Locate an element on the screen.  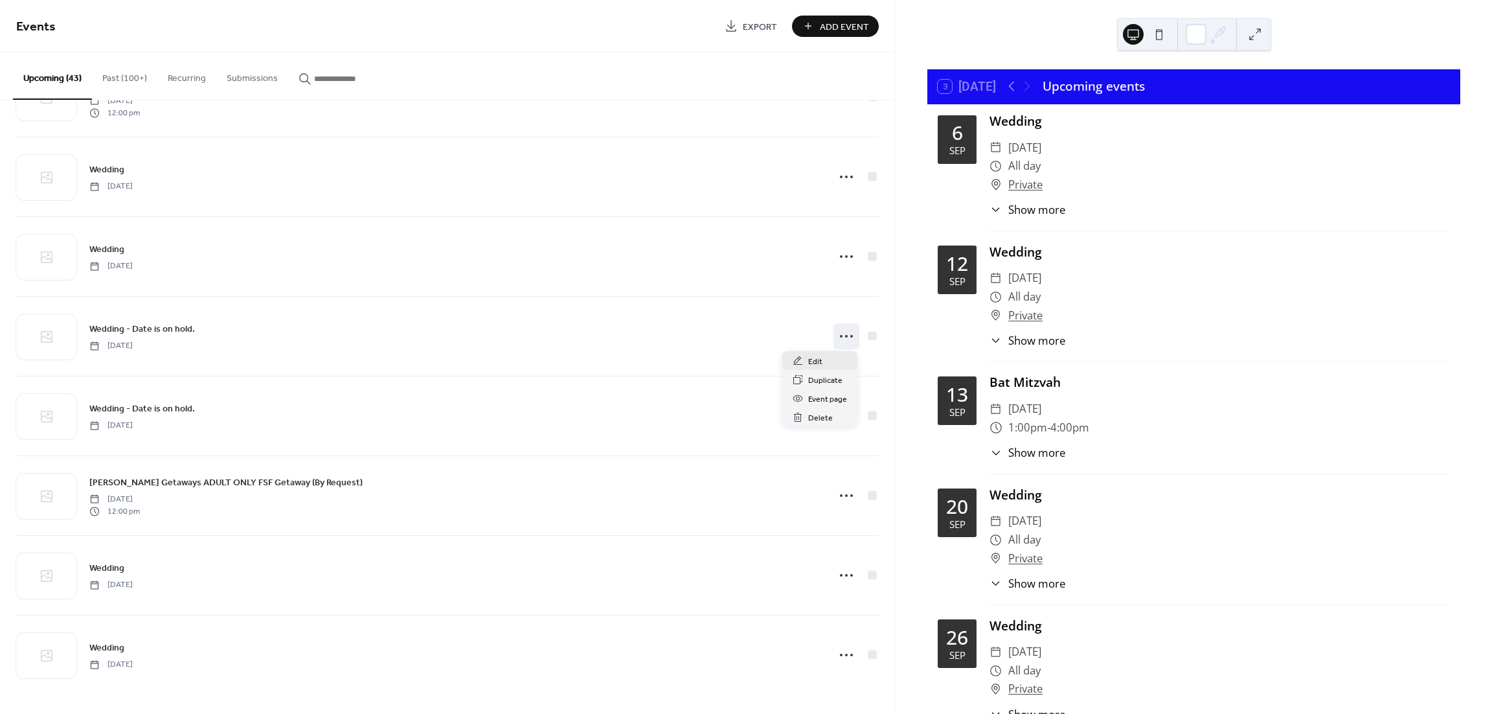
a: Add Event is located at coordinates (835, 26).